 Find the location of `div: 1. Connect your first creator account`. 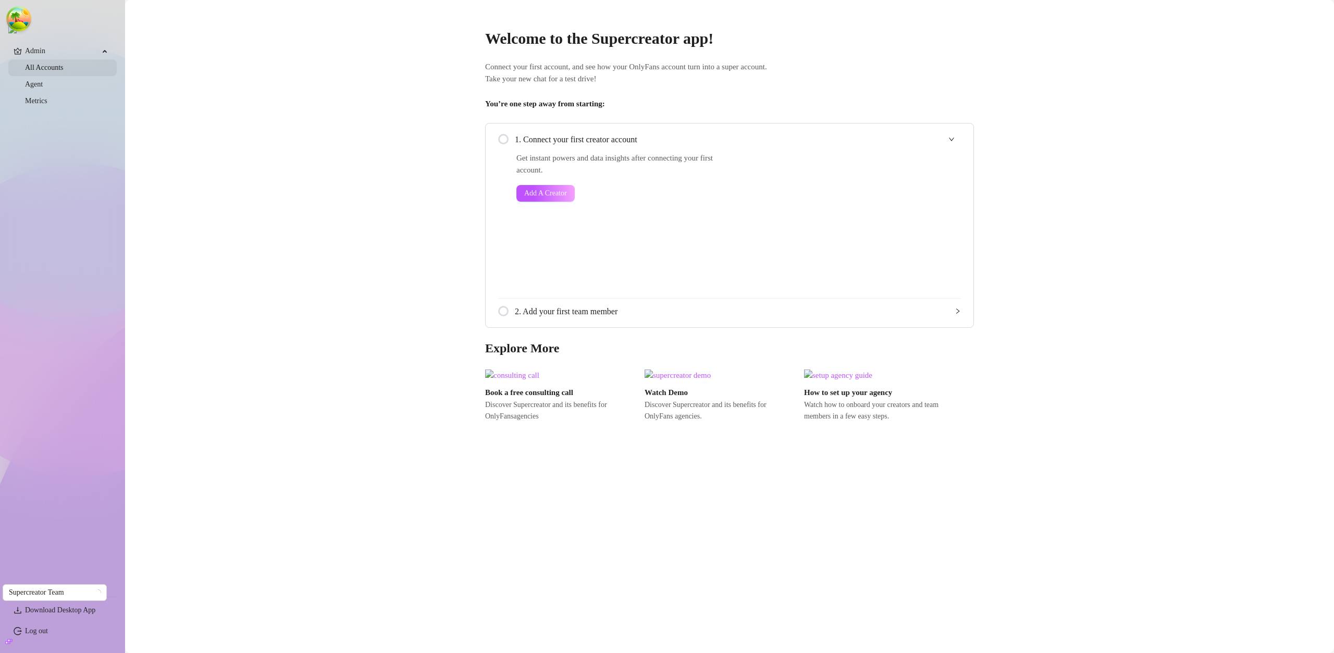

div: 1. Connect your first creator account is located at coordinates (729, 139).